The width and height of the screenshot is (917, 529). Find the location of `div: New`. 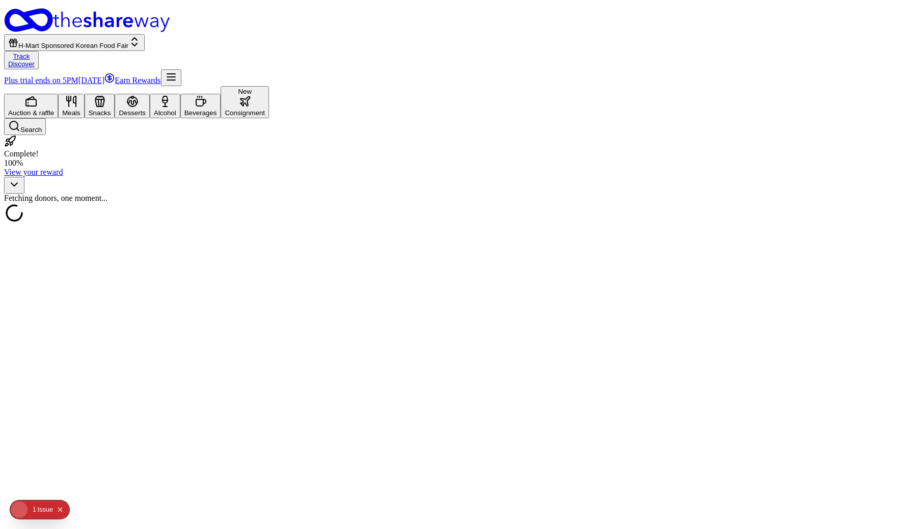

div: New is located at coordinates (244, 91).